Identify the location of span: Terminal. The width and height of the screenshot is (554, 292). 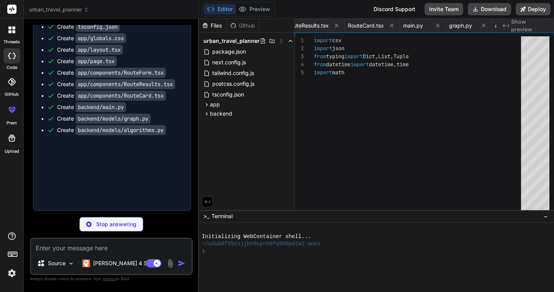
(222, 217).